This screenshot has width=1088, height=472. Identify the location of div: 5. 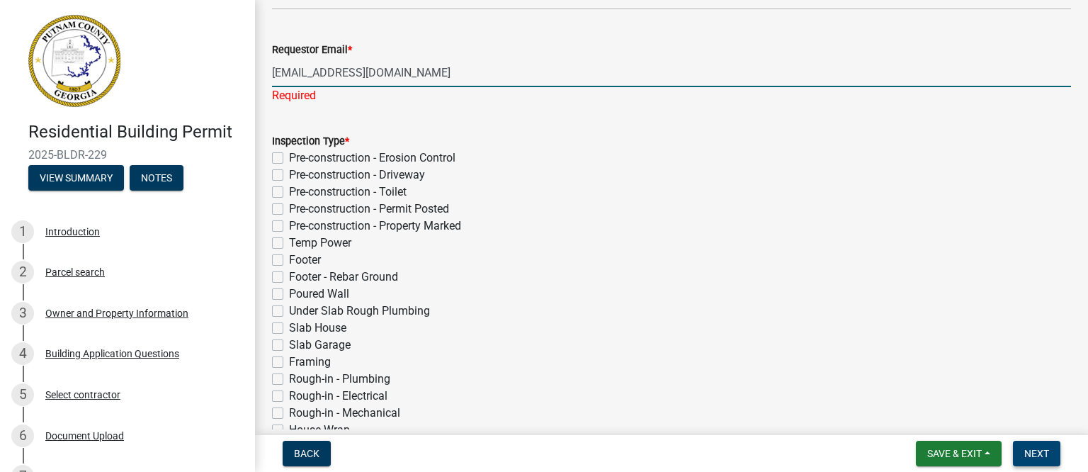
(23, 395).